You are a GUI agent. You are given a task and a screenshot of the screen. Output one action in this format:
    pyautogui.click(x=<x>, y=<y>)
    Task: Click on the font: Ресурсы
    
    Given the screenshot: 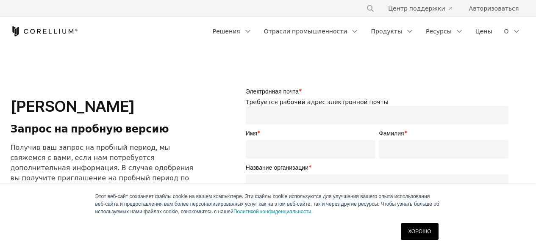 What is the action you would take?
    pyautogui.click(x=439, y=31)
    